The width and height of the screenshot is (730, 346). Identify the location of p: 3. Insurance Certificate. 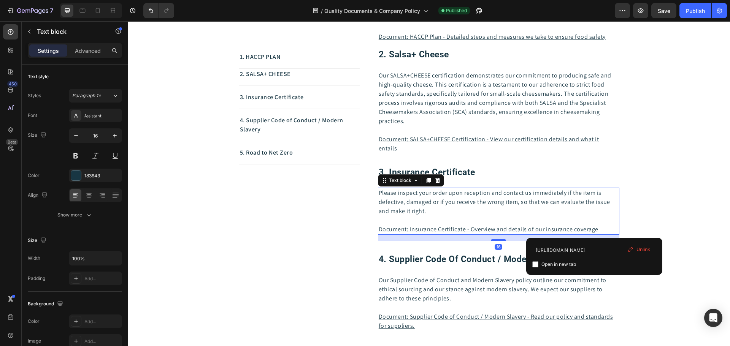
(171, 76).